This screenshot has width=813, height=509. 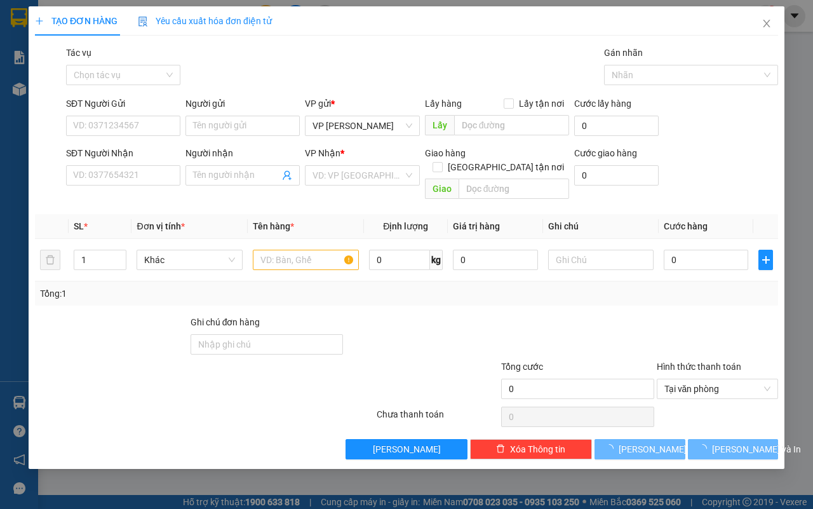 What do you see at coordinates (541, 103) in the screenshot?
I see `span: Lấy tận nơi` at bounding box center [541, 103].